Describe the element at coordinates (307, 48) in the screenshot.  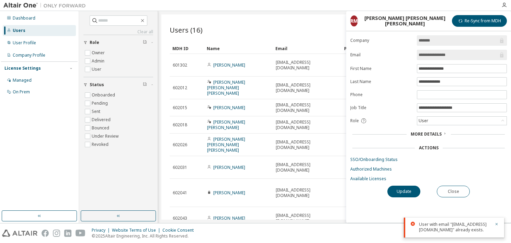
I see `div: Email` at that location.